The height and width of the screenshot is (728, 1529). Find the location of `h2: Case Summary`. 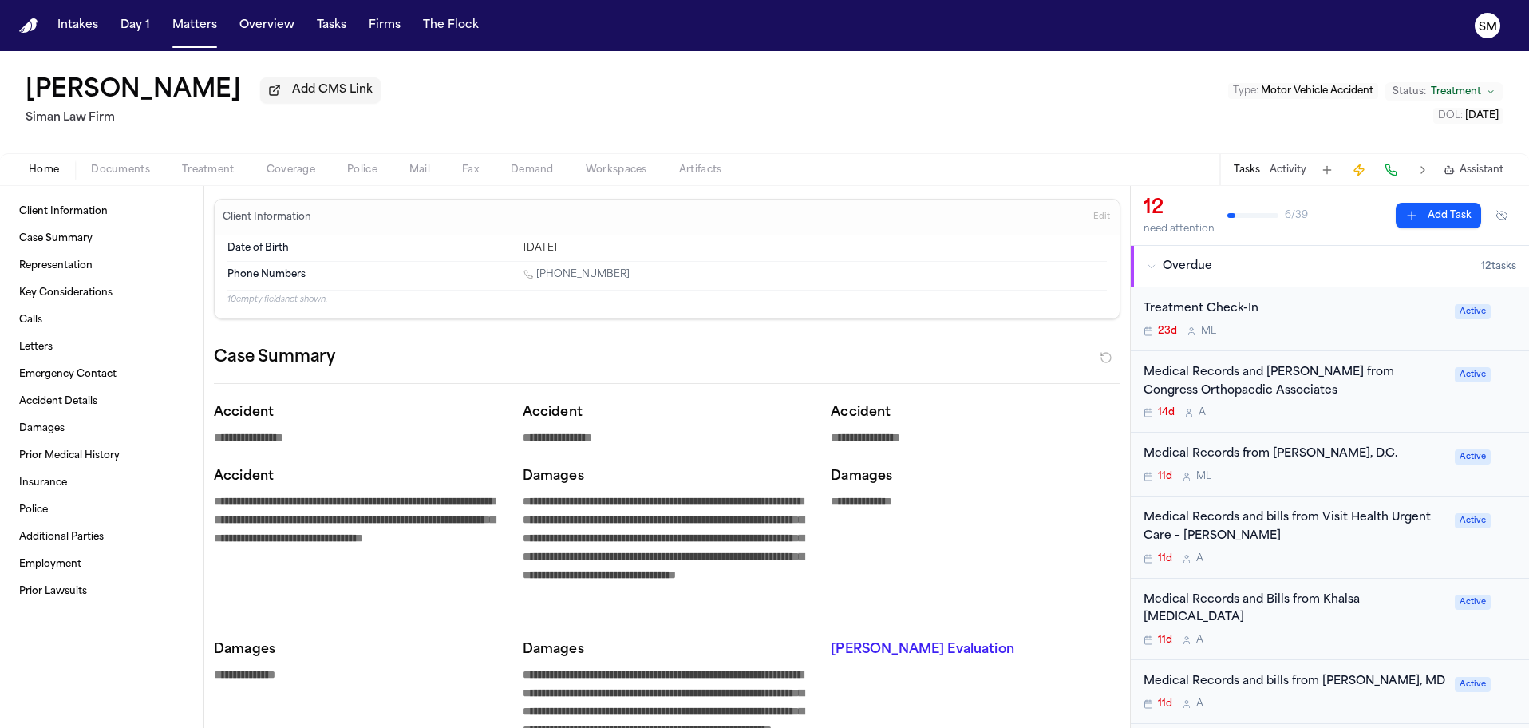

h2: Case Summary is located at coordinates (274, 357).